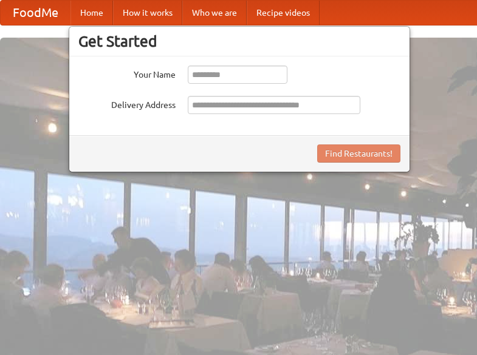 Image resolution: width=477 pixels, height=355 pixels. What do you see at coordinates (359, 154) in the screenshot?
I see `button: Find Restaurants!` at bounding box center [359, 154].